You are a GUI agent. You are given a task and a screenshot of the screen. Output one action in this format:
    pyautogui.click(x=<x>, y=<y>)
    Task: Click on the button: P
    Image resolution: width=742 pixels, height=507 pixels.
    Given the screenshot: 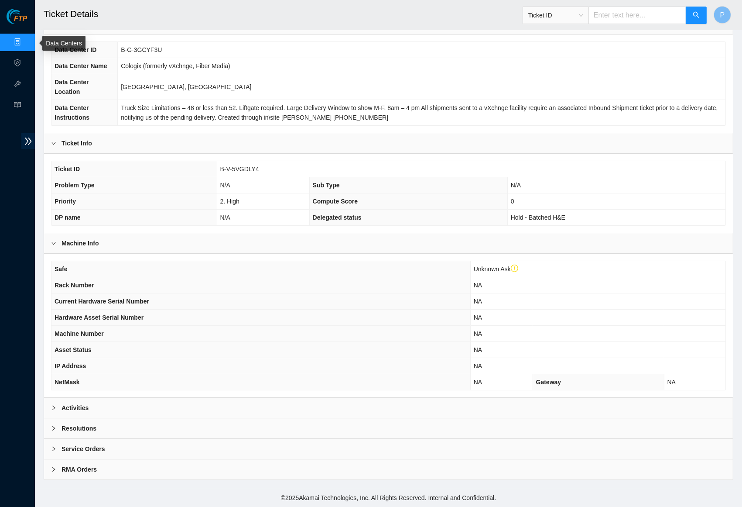 What is the action you would take?
    pyautogui.click(x=723, y=15)
    